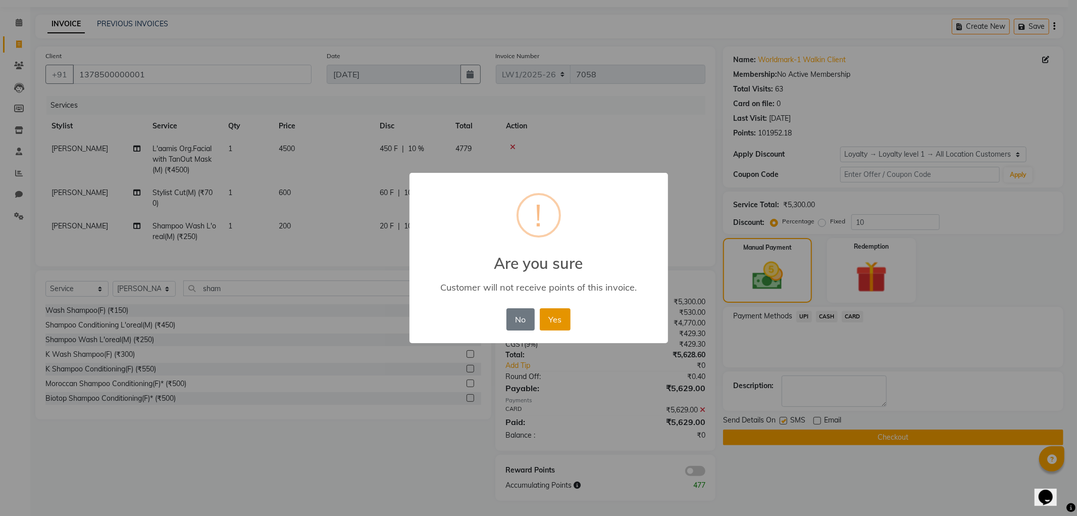  Describe the element at coordinates (539, 257) in the screenshot. I see `h2: Are you sure` at that location.